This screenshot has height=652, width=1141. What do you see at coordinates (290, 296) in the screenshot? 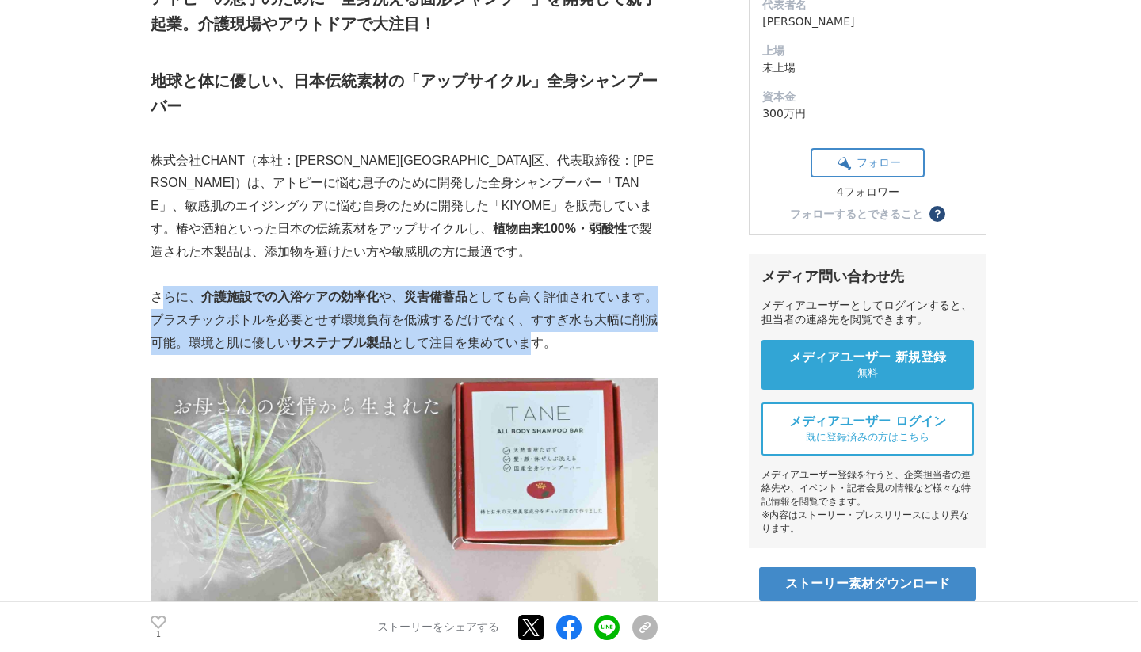
I see `strong: 介護施設での入浴ケアの効率化` at bounding box center [290, 296].